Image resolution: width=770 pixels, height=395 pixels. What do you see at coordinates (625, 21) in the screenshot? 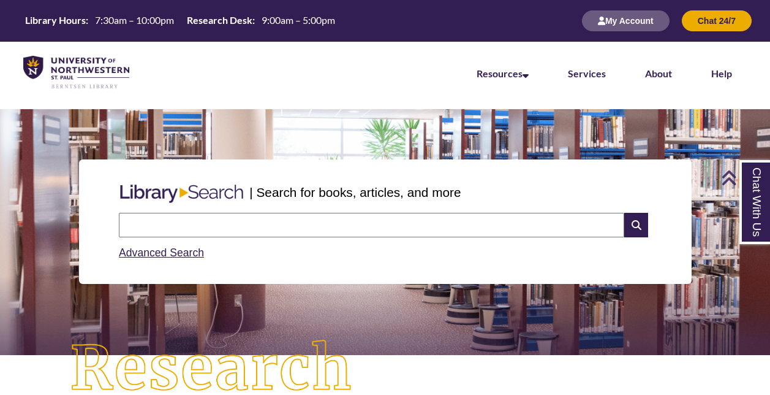
I see `button: My Account` at bounding box center [625, 21].